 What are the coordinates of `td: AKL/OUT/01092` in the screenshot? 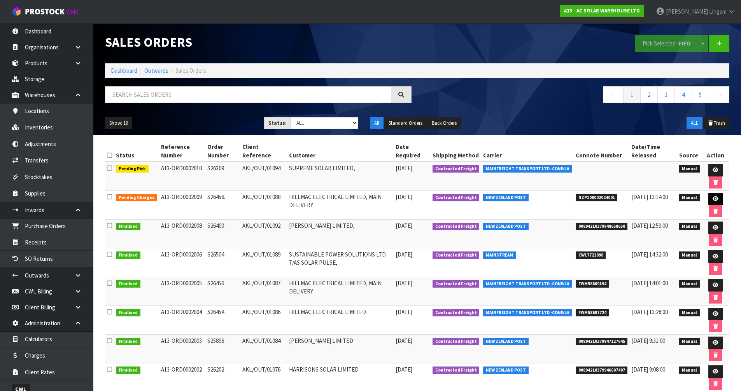 It's located at (264, 234).